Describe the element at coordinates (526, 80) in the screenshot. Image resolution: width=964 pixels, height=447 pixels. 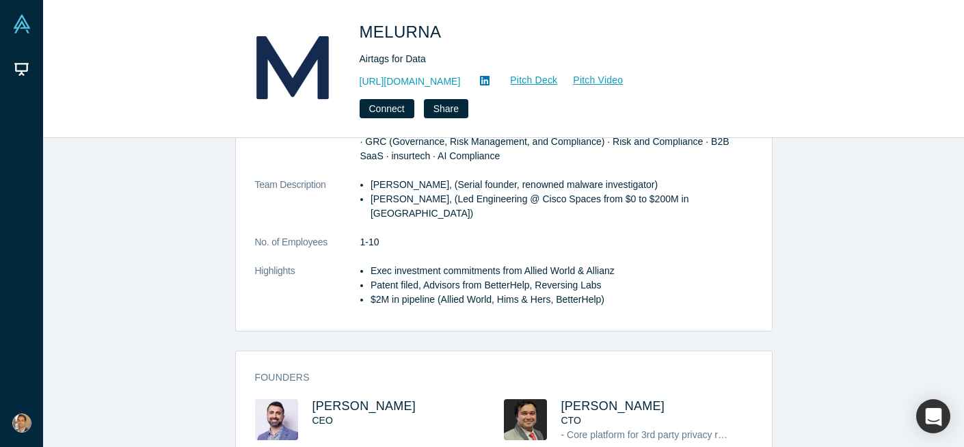
I see `a: Pitch Deck` at that location.